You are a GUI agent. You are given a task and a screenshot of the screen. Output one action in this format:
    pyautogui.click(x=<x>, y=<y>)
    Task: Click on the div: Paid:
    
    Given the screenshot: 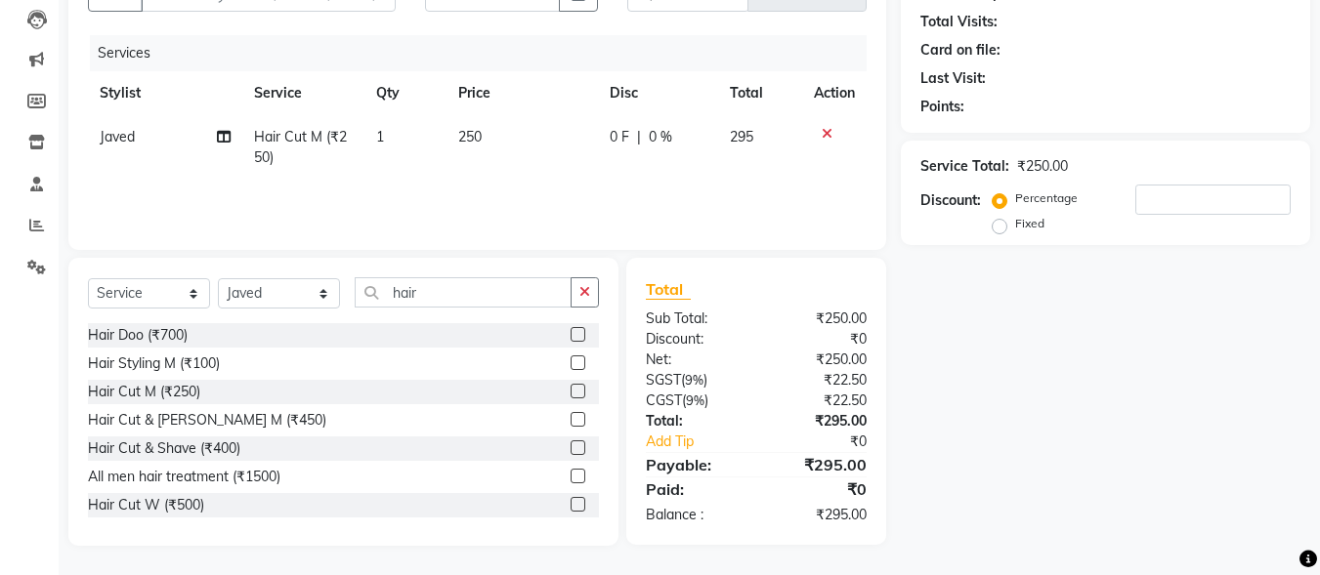 What is the action you would take?
    pyautogui.click(x=694, y=489)
    